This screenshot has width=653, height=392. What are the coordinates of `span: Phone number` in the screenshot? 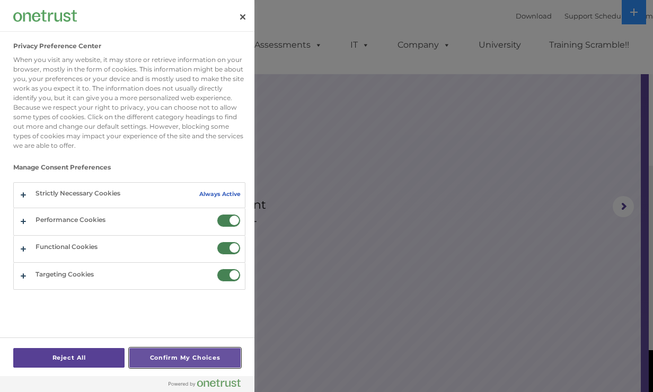 It's located at (167, 117).